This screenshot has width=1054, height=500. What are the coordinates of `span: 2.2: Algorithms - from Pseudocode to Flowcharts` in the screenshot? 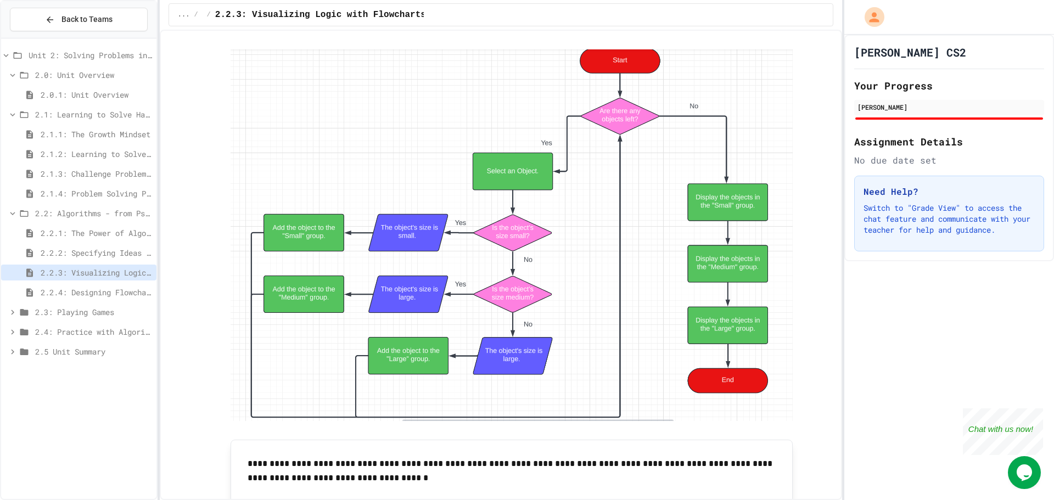 It's located at (93, 213).